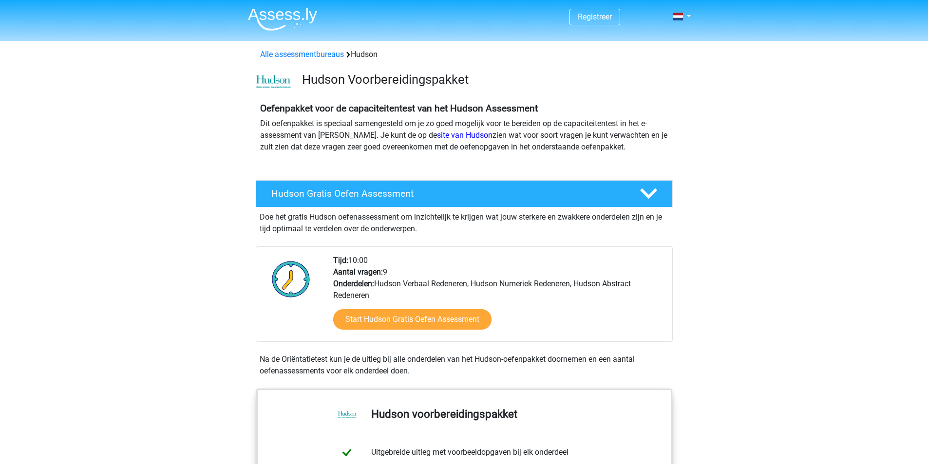  Describe the element at coordinates (302, 54) in the screenshot. I see `a: Alle assessmentbureaus` at that location.